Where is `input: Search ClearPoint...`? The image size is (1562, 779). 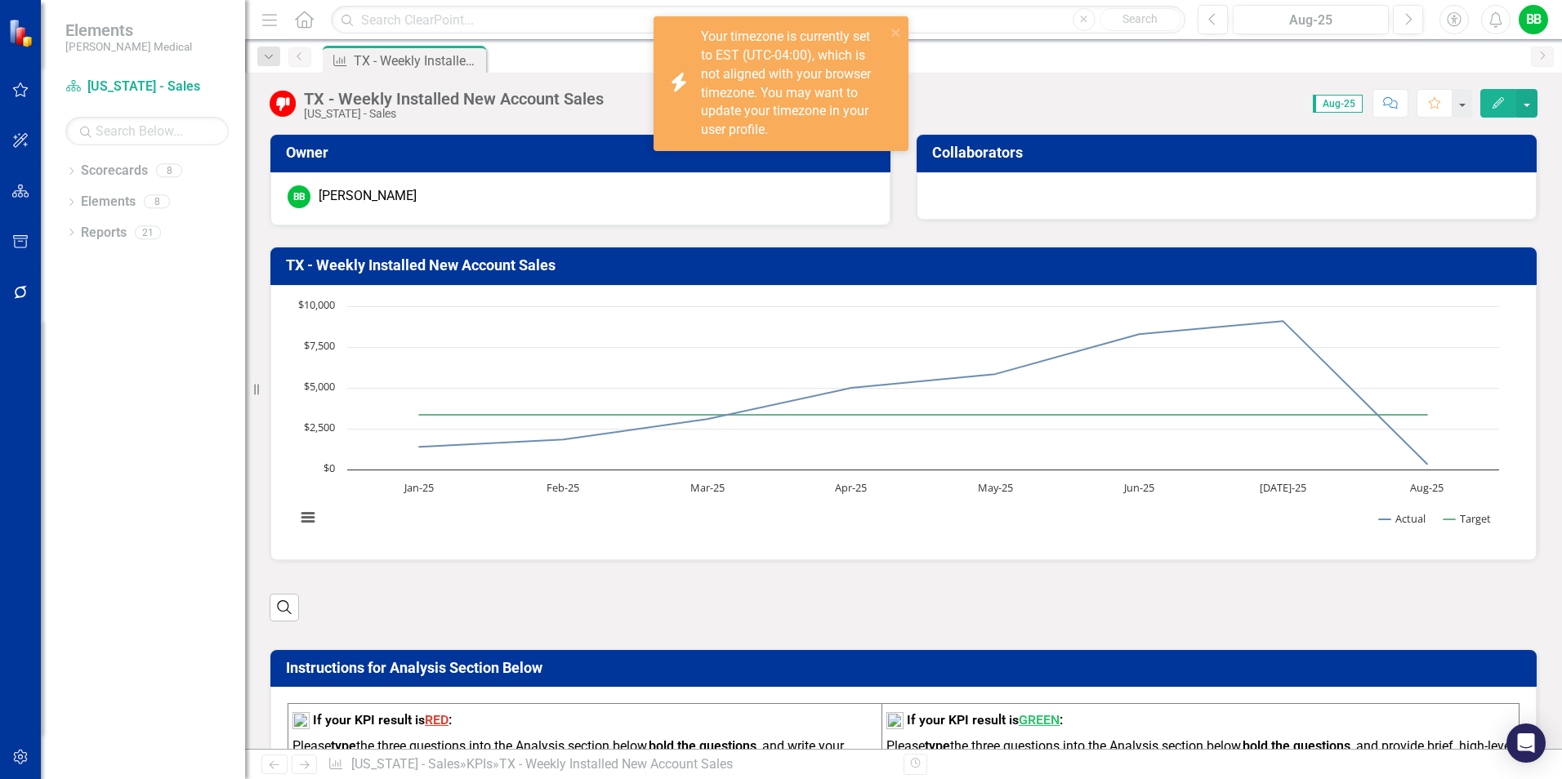 input: Search ClearPoint... is located at coordinates (758, 20).